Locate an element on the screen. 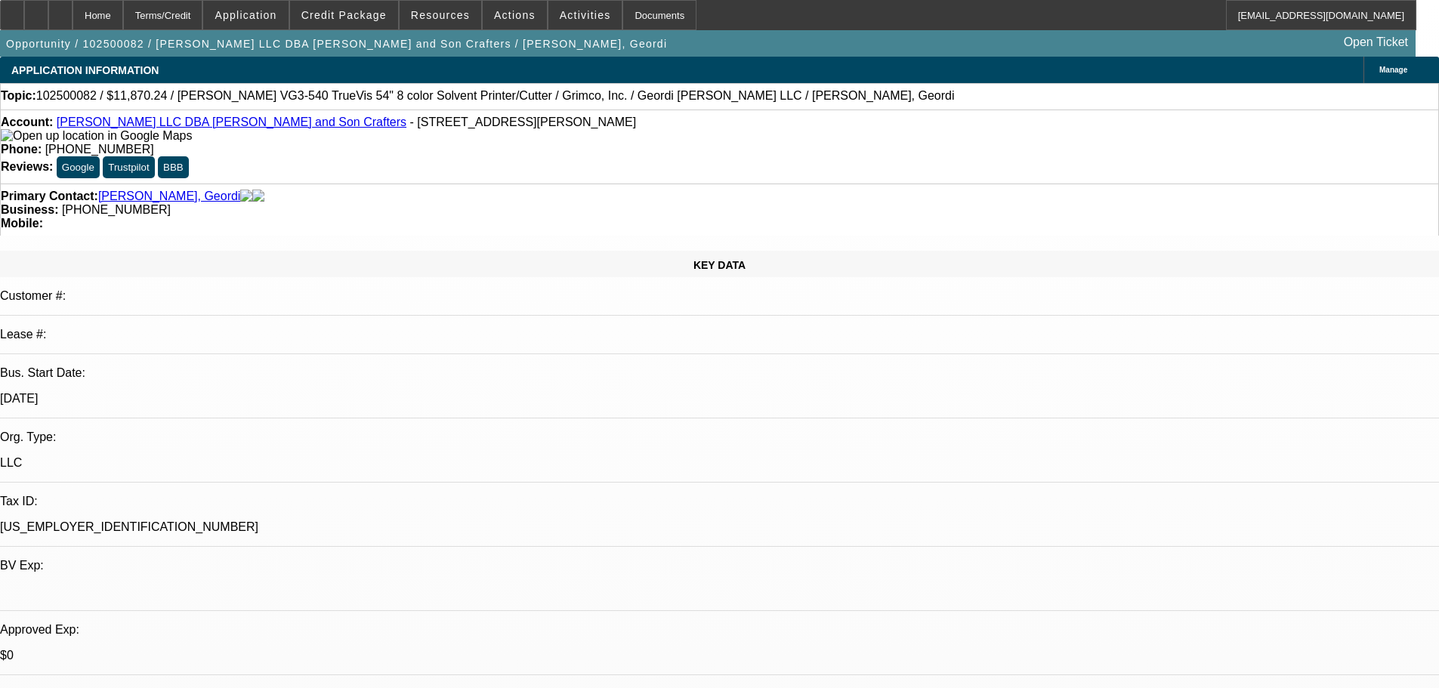 The image size is (1439, 688). span: Application is located at coordinates (245, 15).